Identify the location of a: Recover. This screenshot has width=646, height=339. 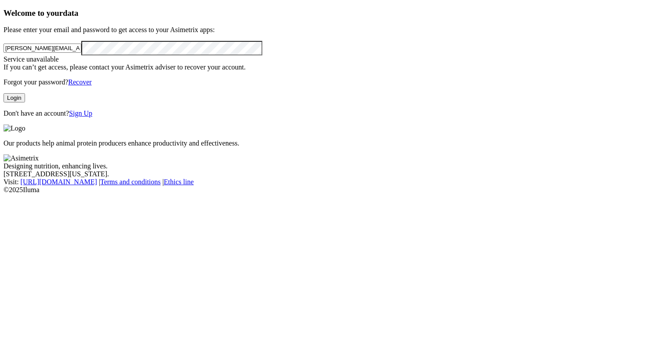
(79, 82).